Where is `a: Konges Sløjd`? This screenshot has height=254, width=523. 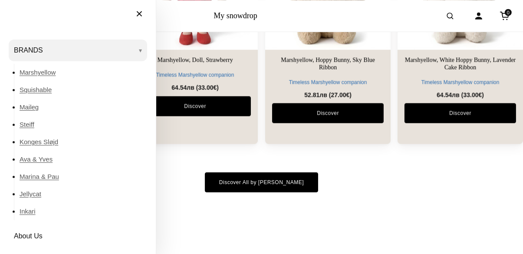 a: Konges Sløjd is located at coordinates (83, 142).